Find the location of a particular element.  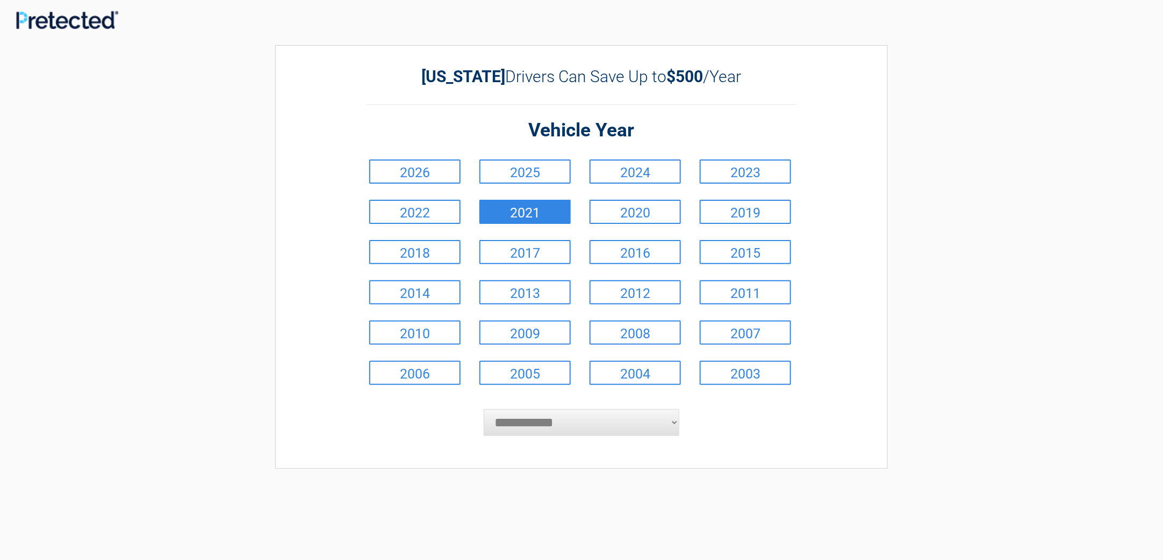

a: 2011 is located at coordinates (745, 292).